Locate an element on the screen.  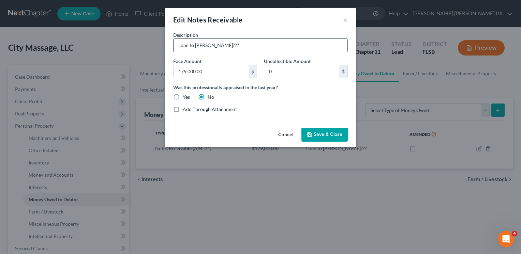
span: Save & Close is located at coordinates (328, 135).